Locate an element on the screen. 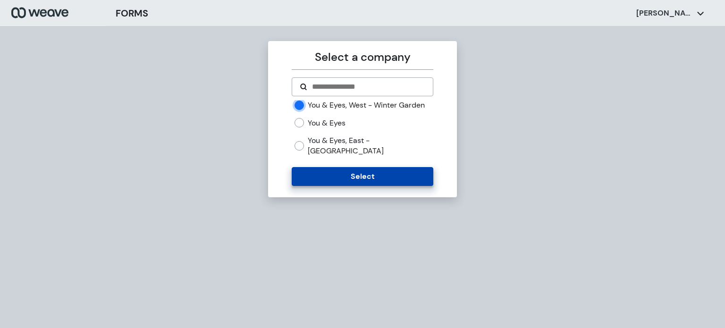  label: You & Eyes is located at coordinates (327, 123).